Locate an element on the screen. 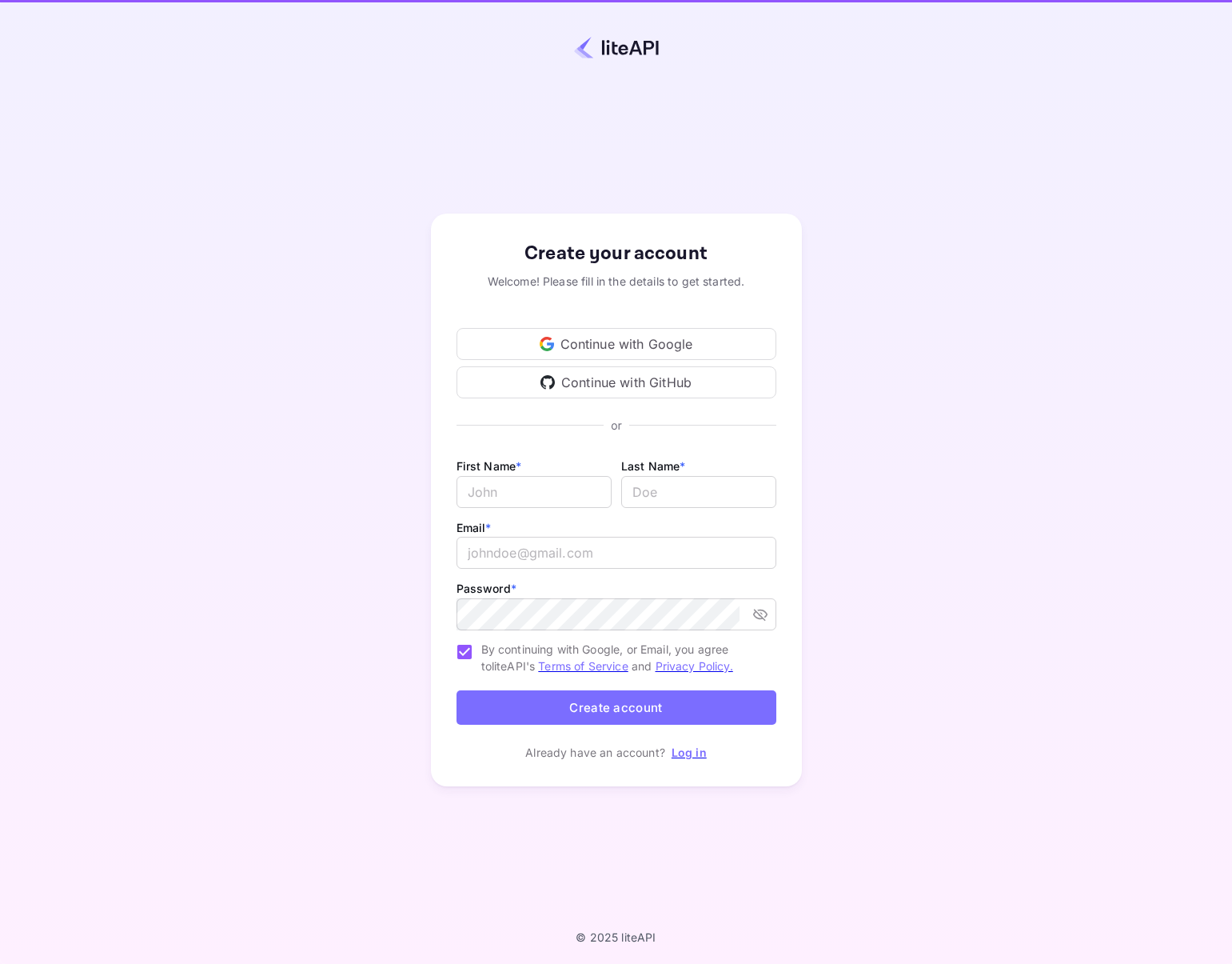 Image resolution: width=1232 pixels, height=964 pixels. p: © 2025 liteAPI is located at coordinates (616, 937).